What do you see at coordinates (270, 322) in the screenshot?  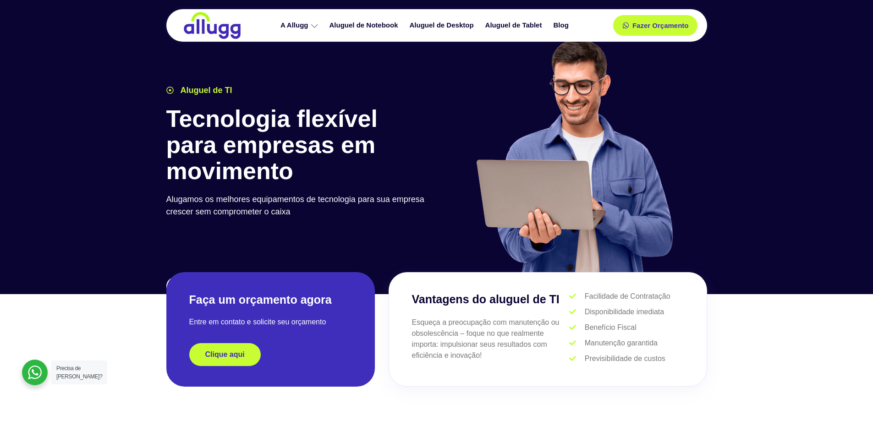 I see `p: Entre em contato e solicite seu orçamento` at bounding box center [270, 322].